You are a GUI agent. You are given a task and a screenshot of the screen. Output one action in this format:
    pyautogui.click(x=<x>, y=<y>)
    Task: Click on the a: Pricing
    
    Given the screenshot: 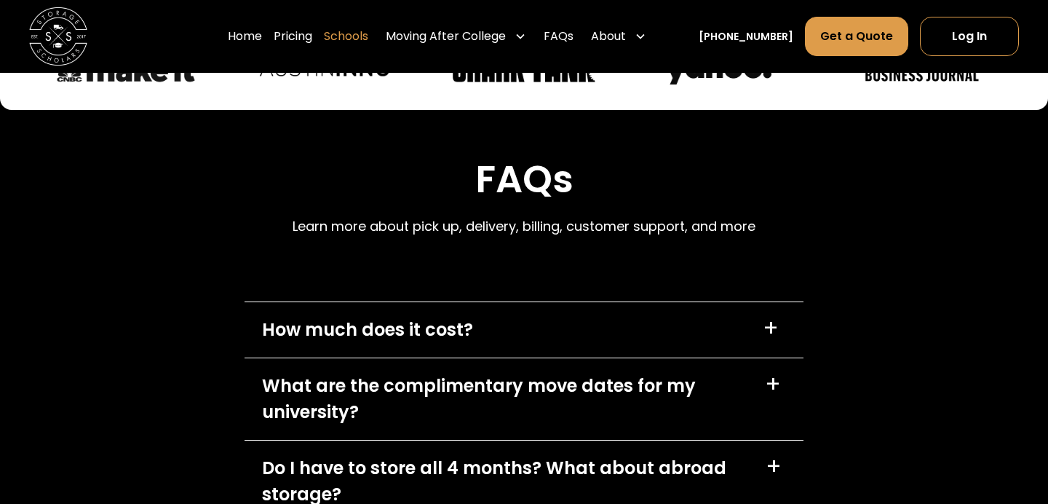 What is the action you would take?
    pyautogui.click(x=293, y=36)
    